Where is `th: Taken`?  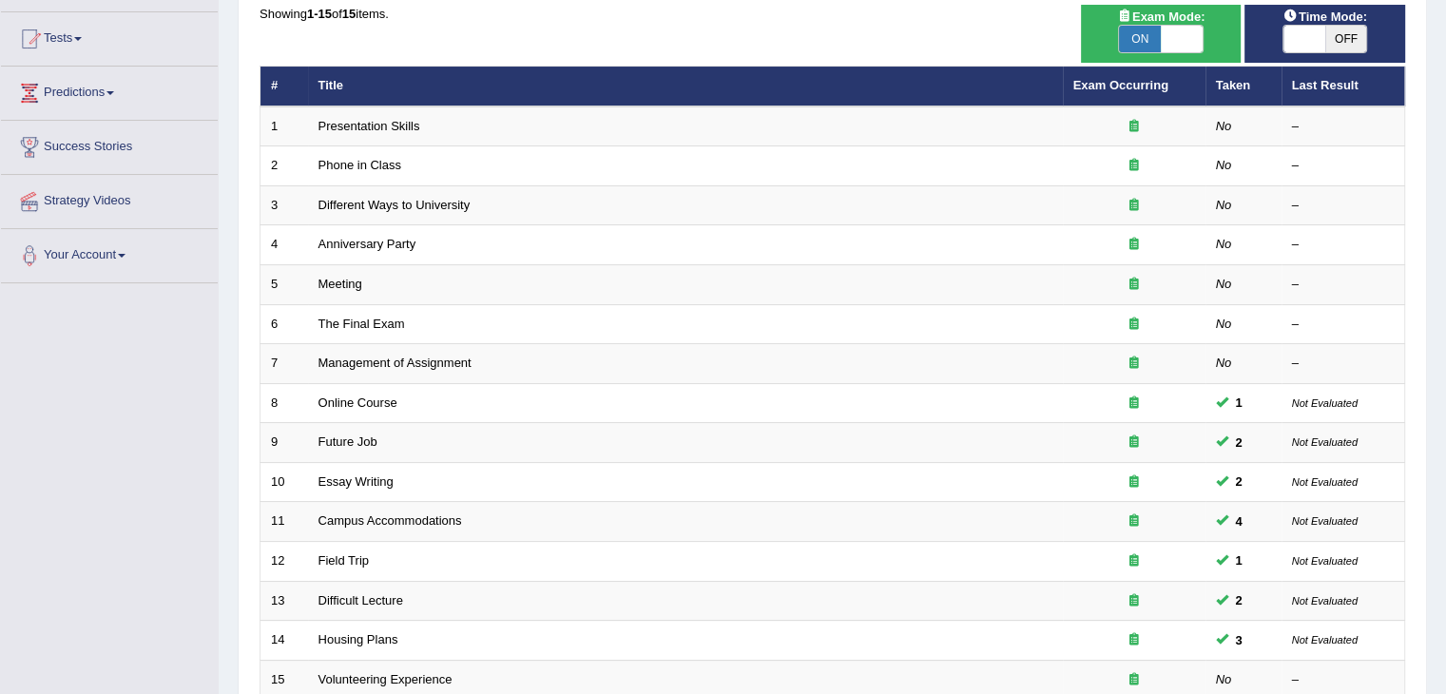
th: Taken is located at coordinates (1243, 86).